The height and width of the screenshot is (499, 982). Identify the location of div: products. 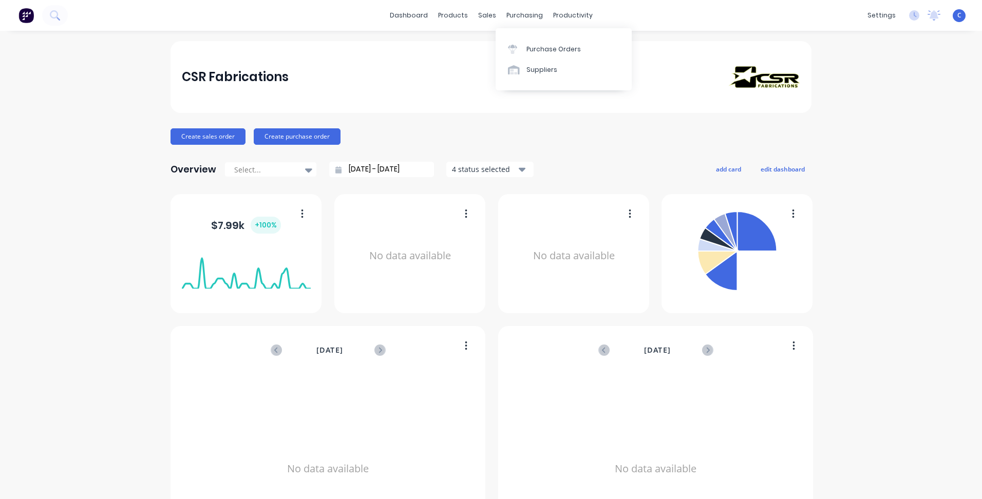
(453, 15).